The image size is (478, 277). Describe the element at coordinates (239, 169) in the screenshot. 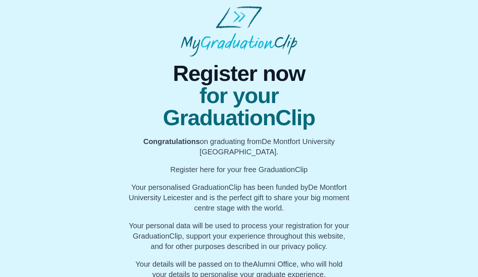

I see `p: Register here for your free GraduationClip` at that location.